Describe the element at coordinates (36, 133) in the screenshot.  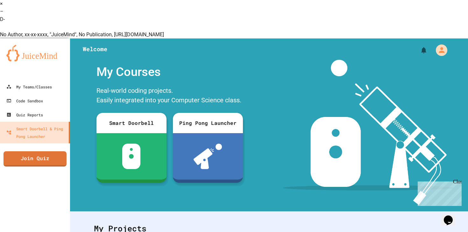
I see `div: Smart Doorbell & Ping Pong Launcher` at that location.